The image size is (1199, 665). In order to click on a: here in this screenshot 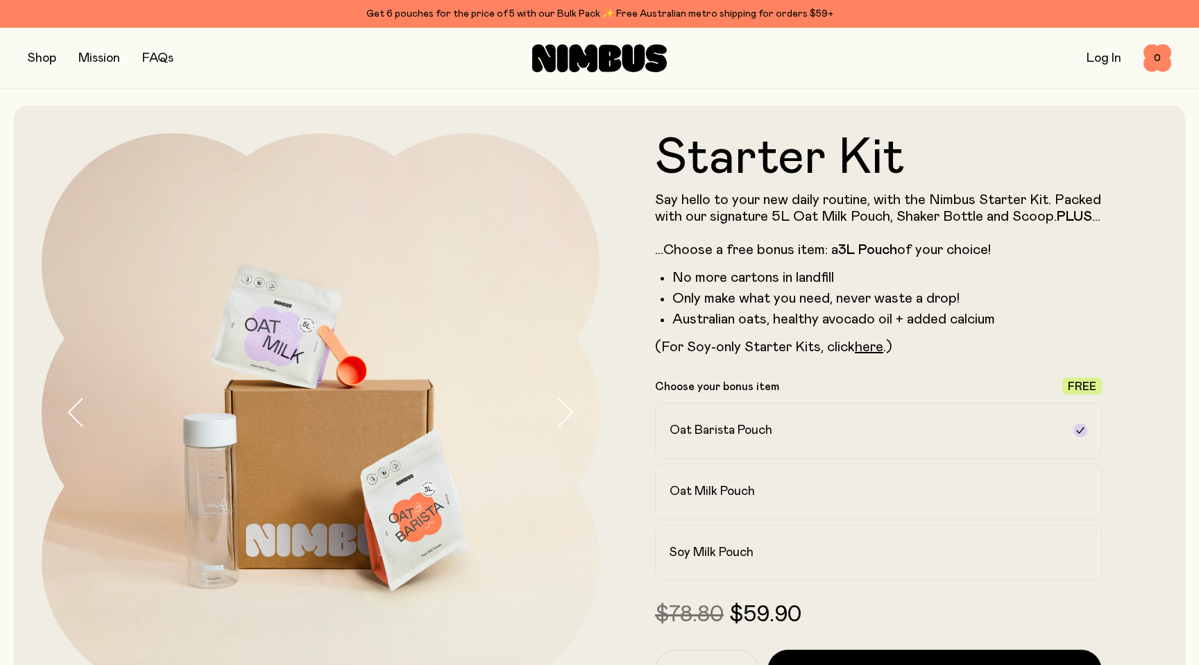, I will do `click(869, 347)`.